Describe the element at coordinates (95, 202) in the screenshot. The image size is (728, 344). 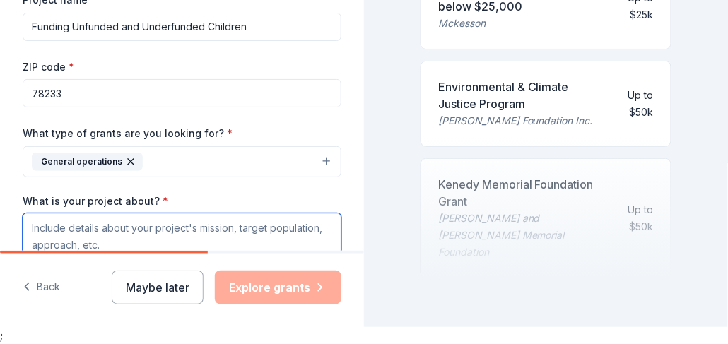
I see `label: What is your project about?` at that location.